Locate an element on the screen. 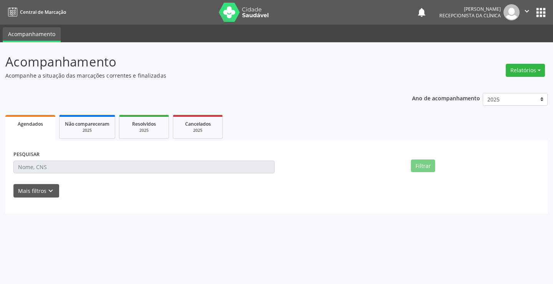 This screenshot has height=284, width=553. i: keyboard_arrow_down is located at coordinates (51, 191).